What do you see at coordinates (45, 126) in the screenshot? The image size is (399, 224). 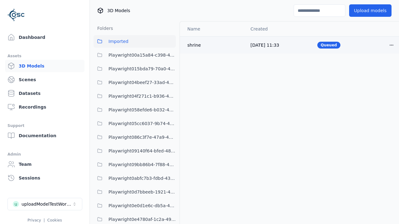 I see `div: Support` at bounding box center [45, 126].